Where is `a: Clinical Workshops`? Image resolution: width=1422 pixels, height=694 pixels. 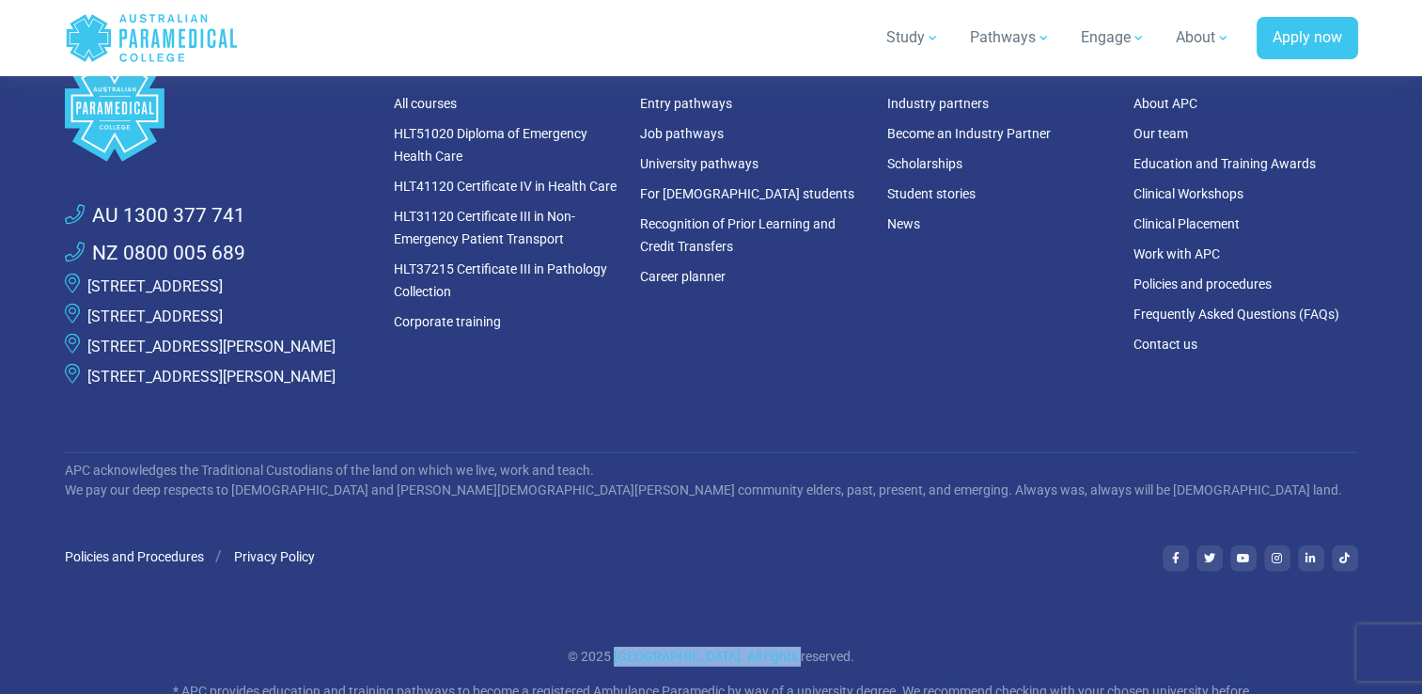
a: Clinical Workshops is located at coordinates (1188, 194).